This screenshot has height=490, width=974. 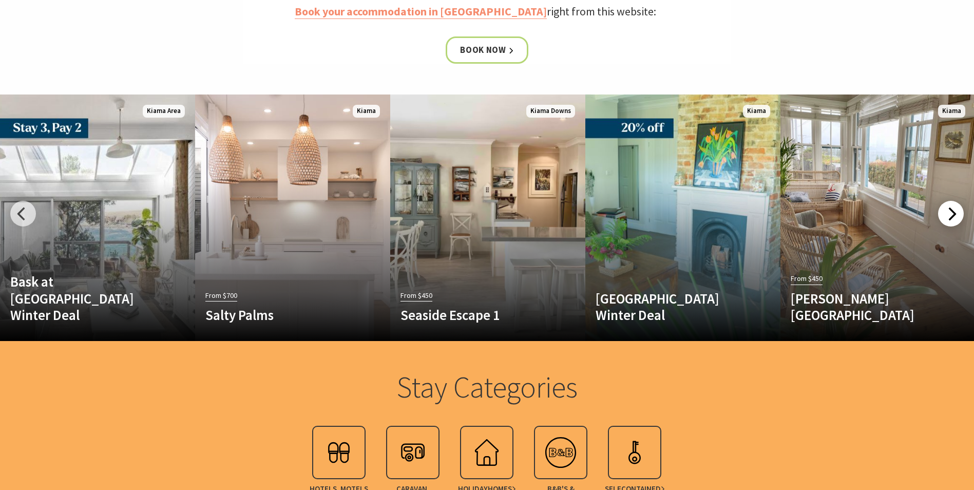 I want to click on img: holhouse.svg, so click(x=487, y=452).